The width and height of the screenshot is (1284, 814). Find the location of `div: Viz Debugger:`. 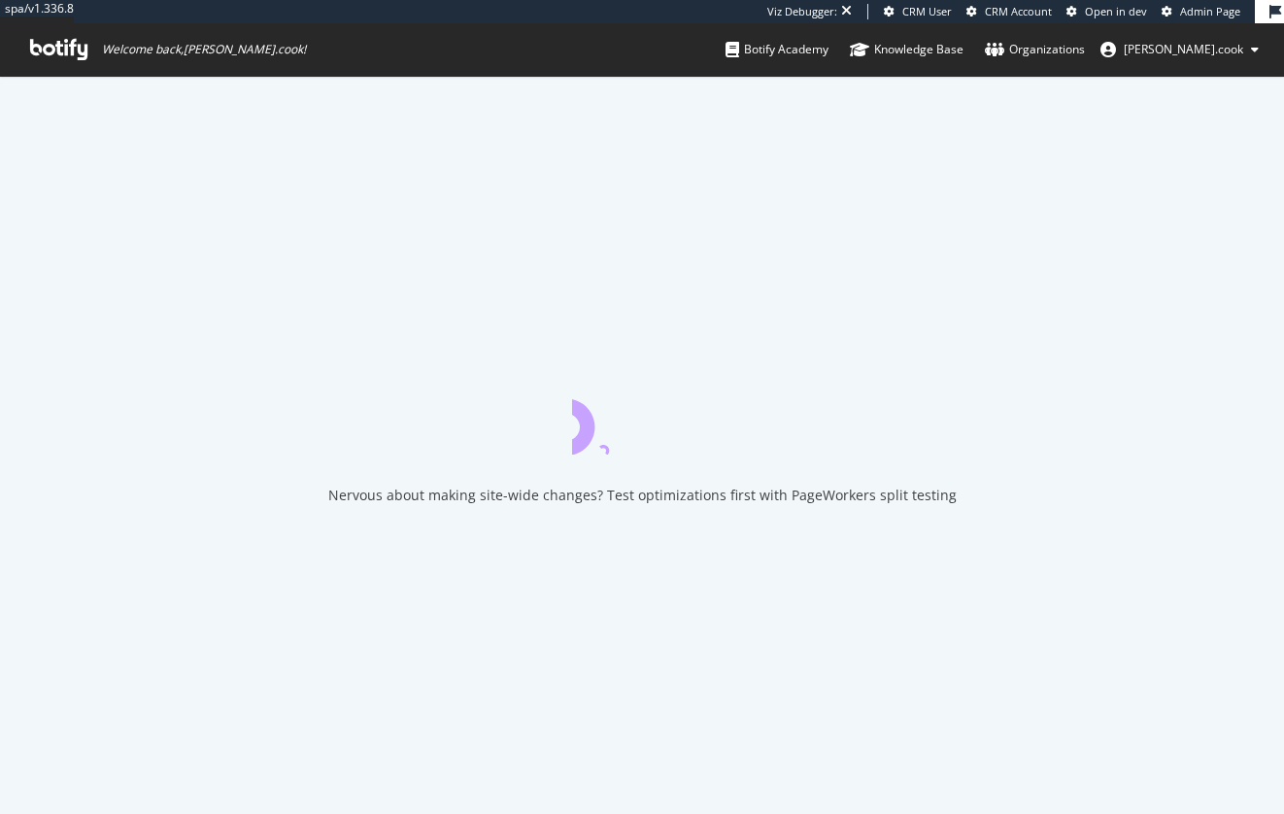

div: Viz Debugger: is located at coordinates (802, 12).